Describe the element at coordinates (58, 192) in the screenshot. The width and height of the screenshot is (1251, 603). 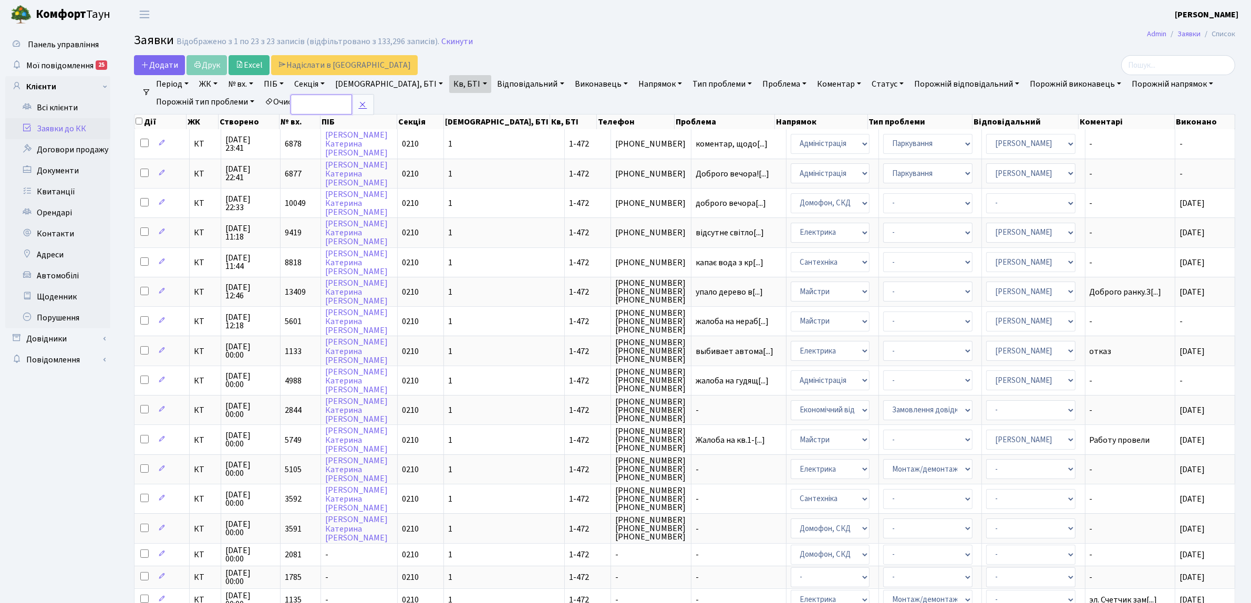
I see `a: Квитанції` at that location.